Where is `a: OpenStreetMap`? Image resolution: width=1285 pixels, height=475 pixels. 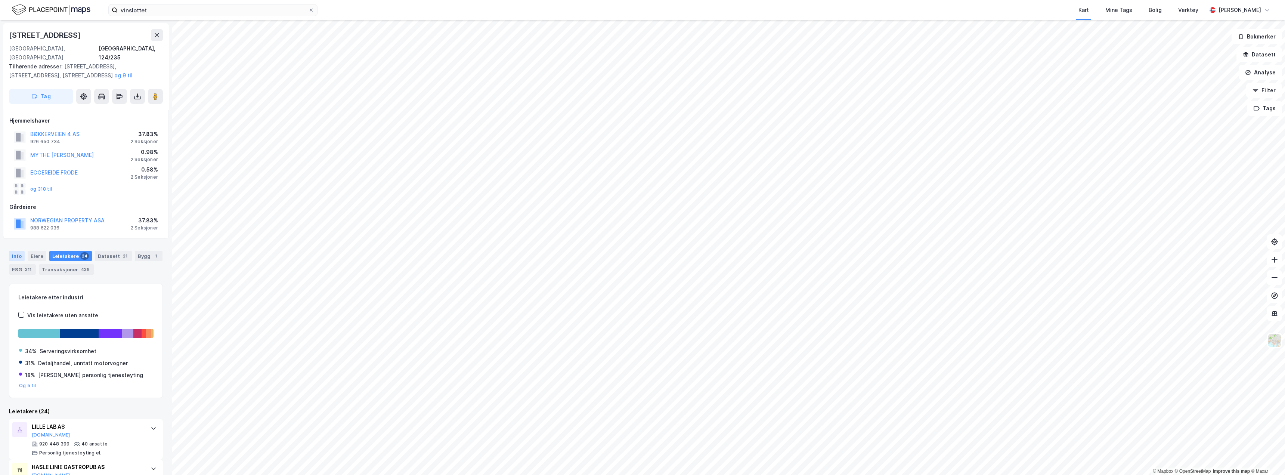
a: OpenStreetMap is located at coordinates (1193, 471).